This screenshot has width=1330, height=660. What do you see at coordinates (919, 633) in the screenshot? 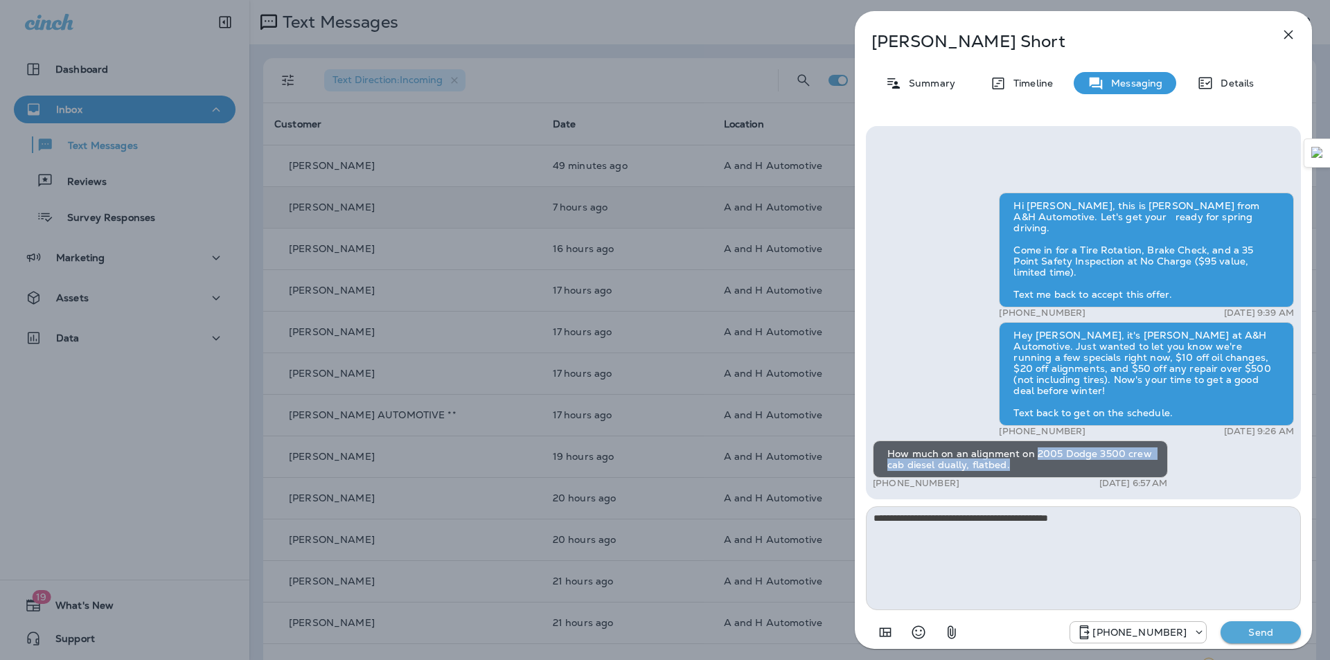
I see `button: Select an emoji` at bounding box center [919, 633].